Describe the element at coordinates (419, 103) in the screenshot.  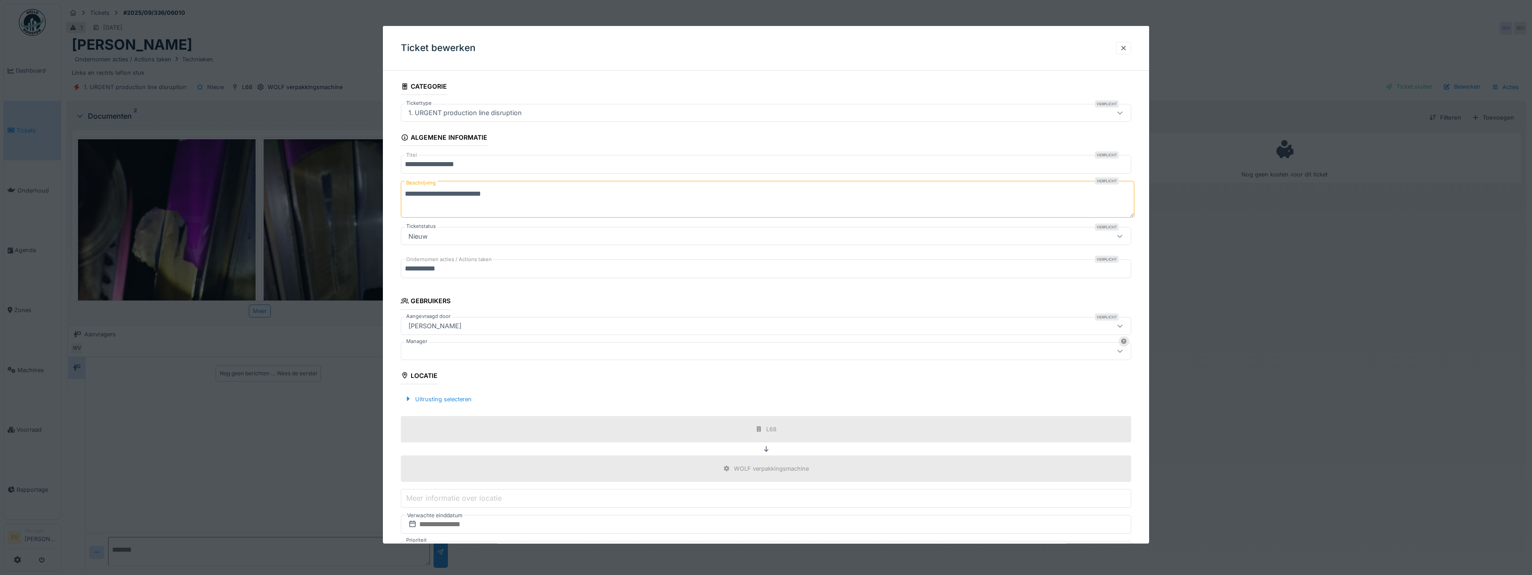
I see `label: Tickettype` at that location.